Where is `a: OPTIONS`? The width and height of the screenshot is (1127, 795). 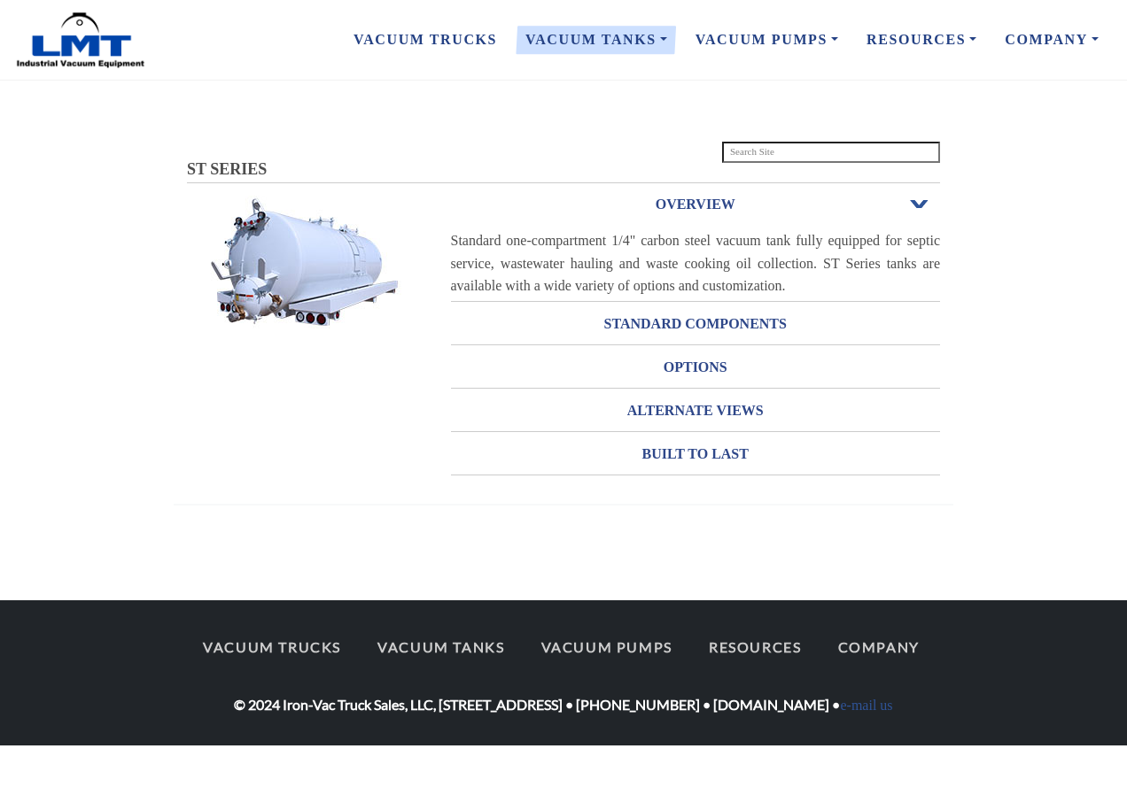
a: OPTIONS is located at coordinates (695, 367).